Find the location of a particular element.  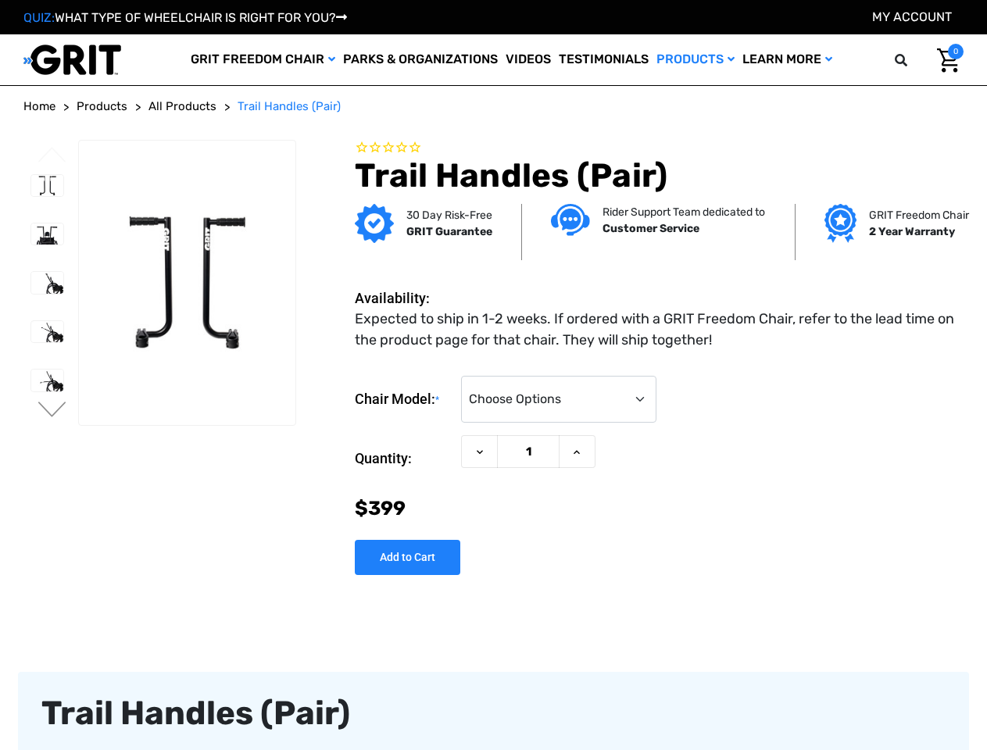

button: Go to slide 2 of 3 is located at coordinates (52, 411).